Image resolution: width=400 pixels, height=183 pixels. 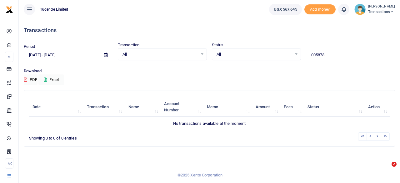 I want to click on h4: Transactions, so click(x=210, y=30).